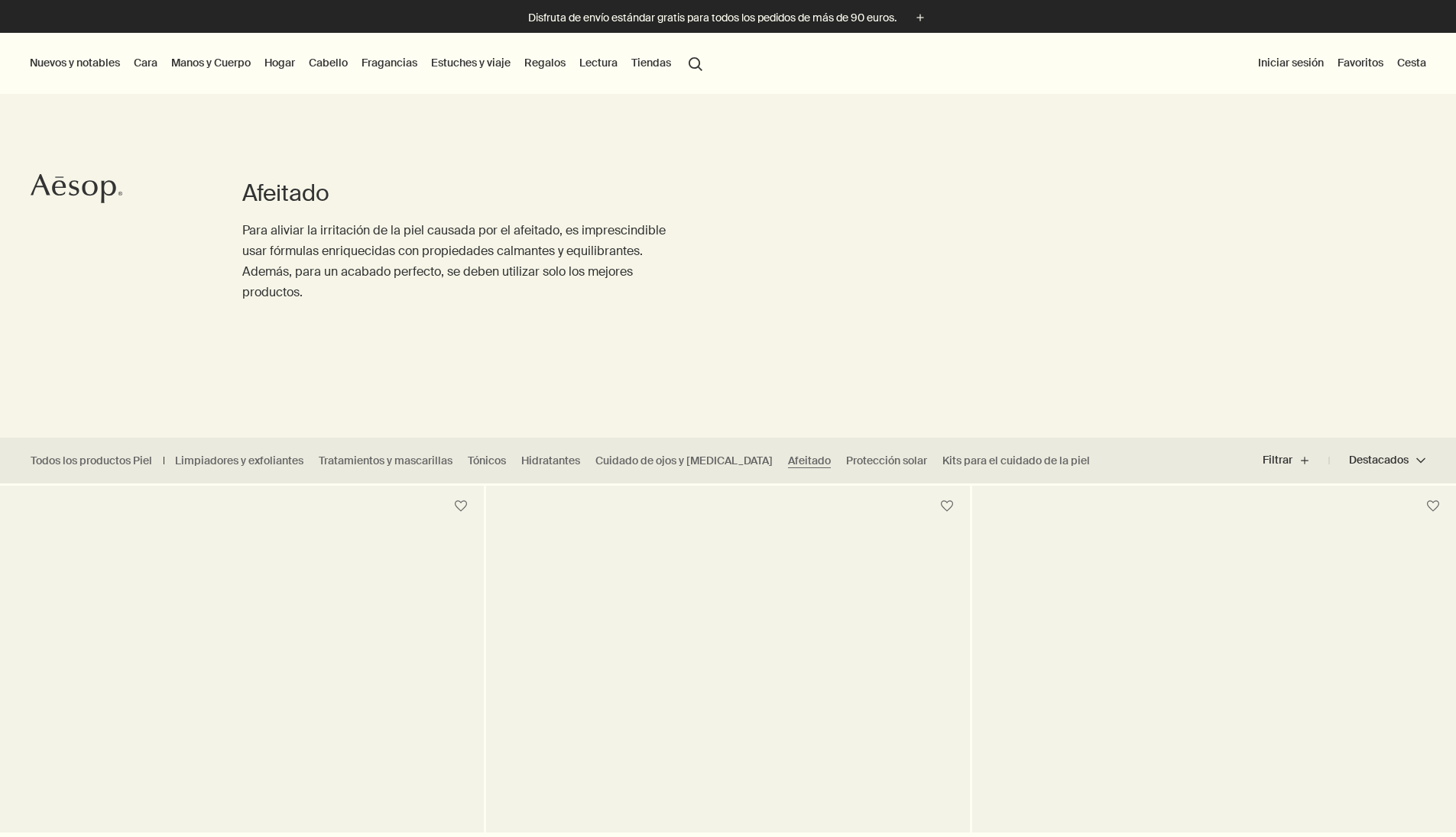 This screenshot has width=1456, height=837. I want to click on button: Cesta, so click(1411, 62).